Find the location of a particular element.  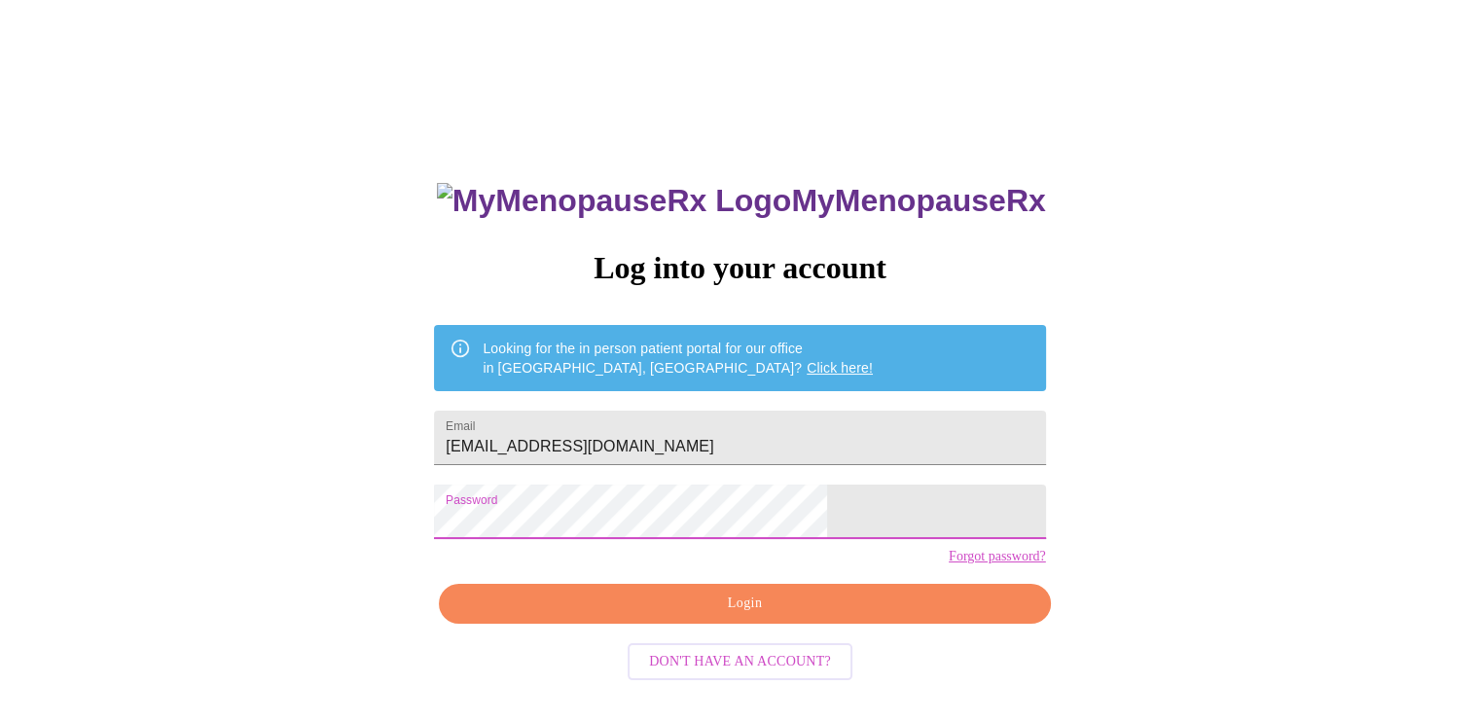

span: Login is located at coordinates (744, 603).